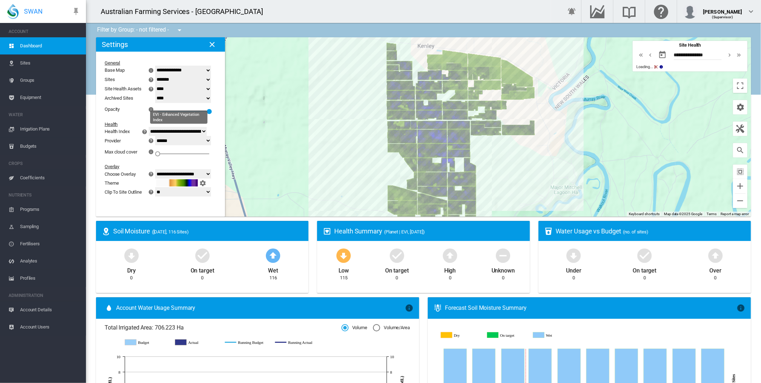  I want to click on span: Profiles, so click(50, 278).